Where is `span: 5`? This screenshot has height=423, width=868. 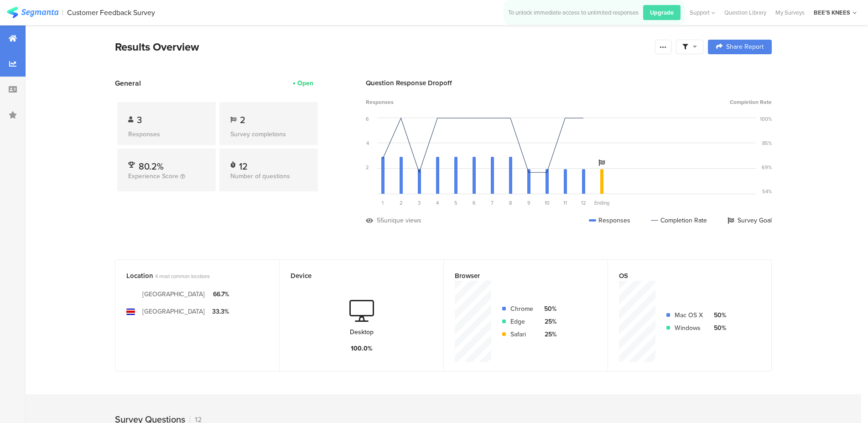
span: 5 is located at coordinates (456, 203).